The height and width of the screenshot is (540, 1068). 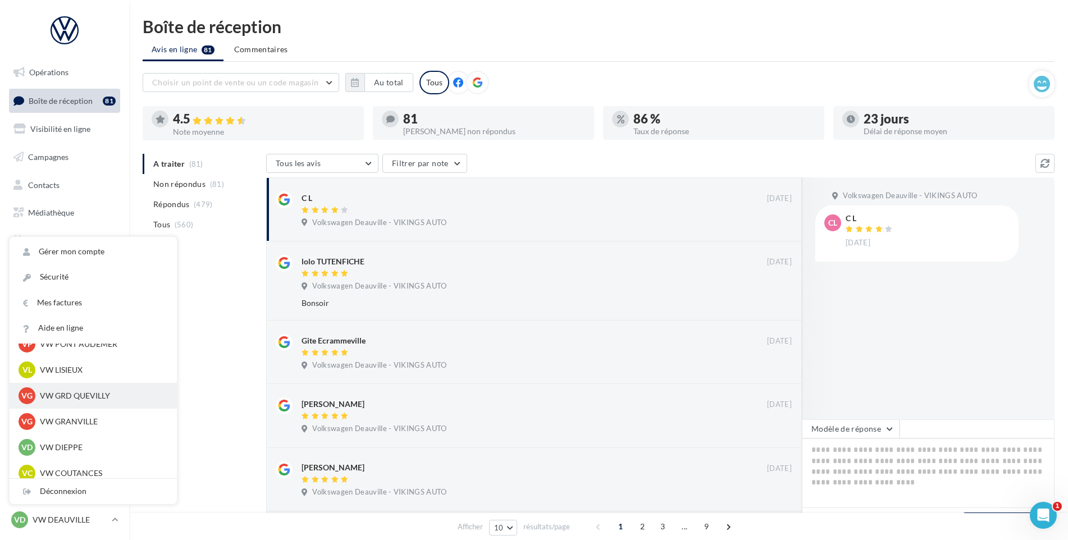 I want to click on span: (560), so click(x=184, y=225).